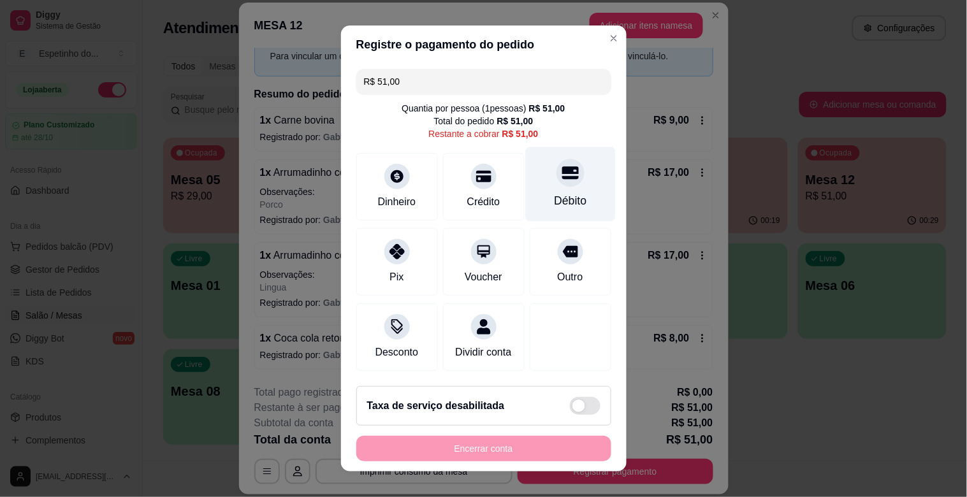 The width and height of the screenshot is (967, 497). I want to click on div: Crédito, so click(484, 202).